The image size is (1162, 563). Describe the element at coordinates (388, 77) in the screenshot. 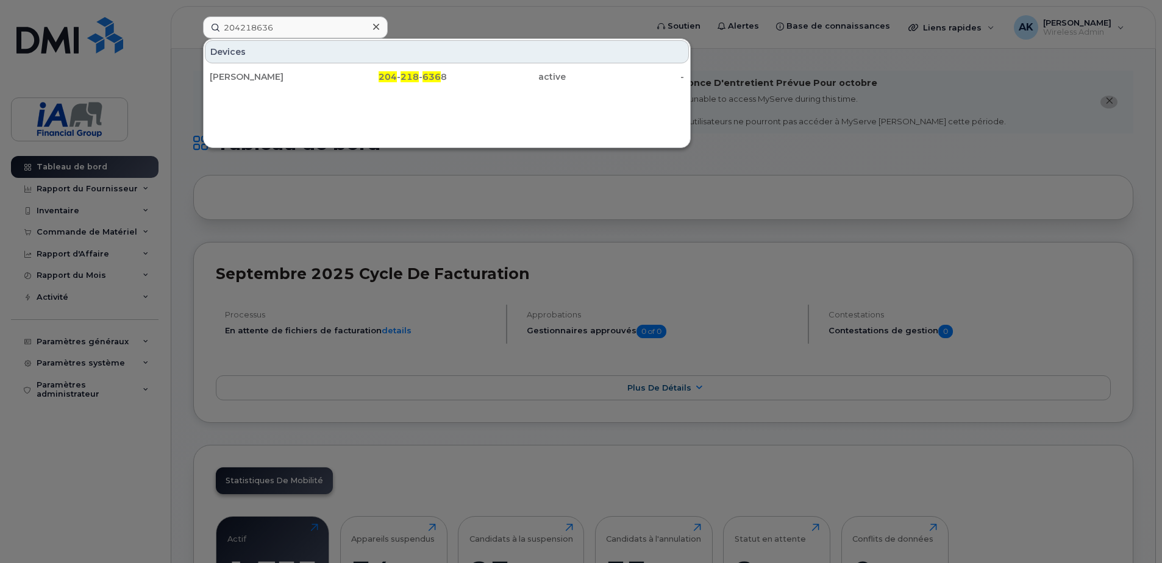

I see `span: 204` at that location.